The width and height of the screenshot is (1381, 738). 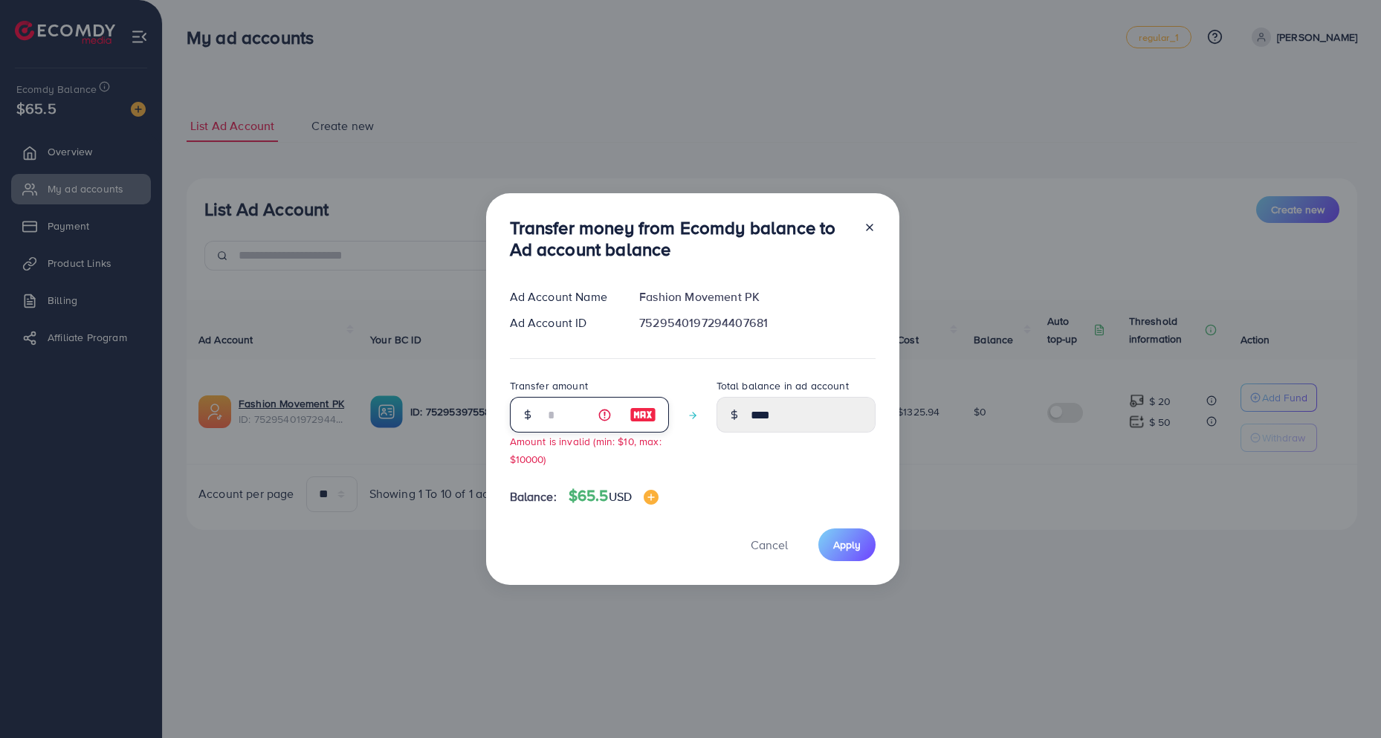 What do you see at coordinates (681, 239) in the screenshot?
I see `h3: Transfer money from Ecomdy balance to Ad account balance` at bounding box center [681, 239].